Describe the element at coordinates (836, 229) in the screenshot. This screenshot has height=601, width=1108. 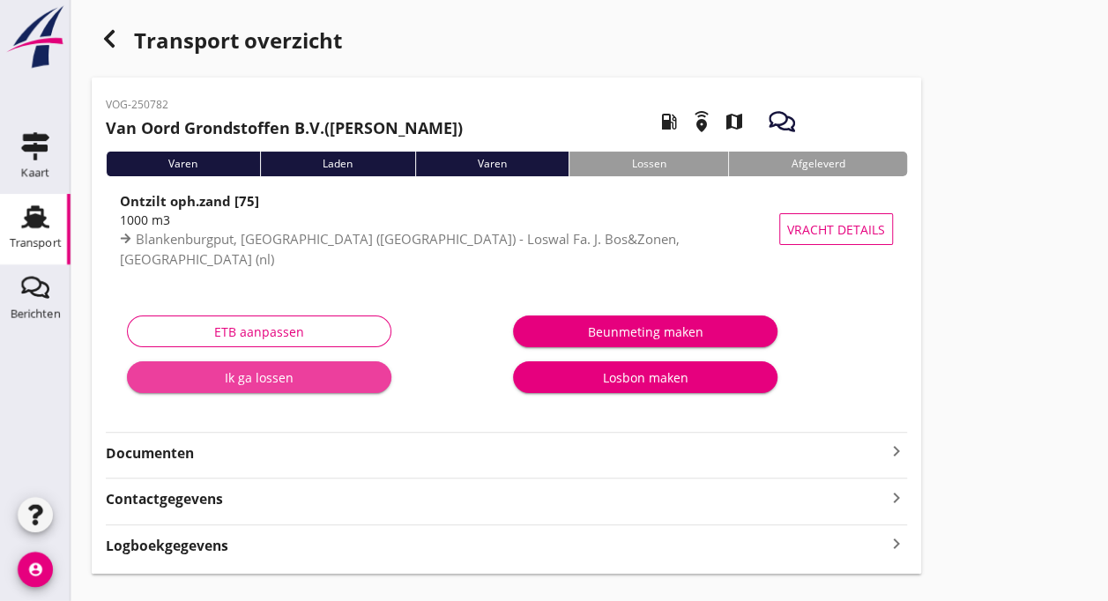
I see `span: Vracht details` at that location.